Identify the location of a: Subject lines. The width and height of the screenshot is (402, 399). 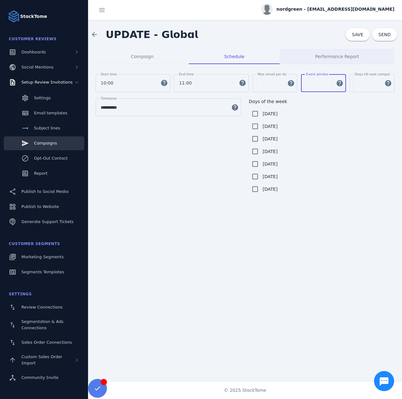
(44, 128).